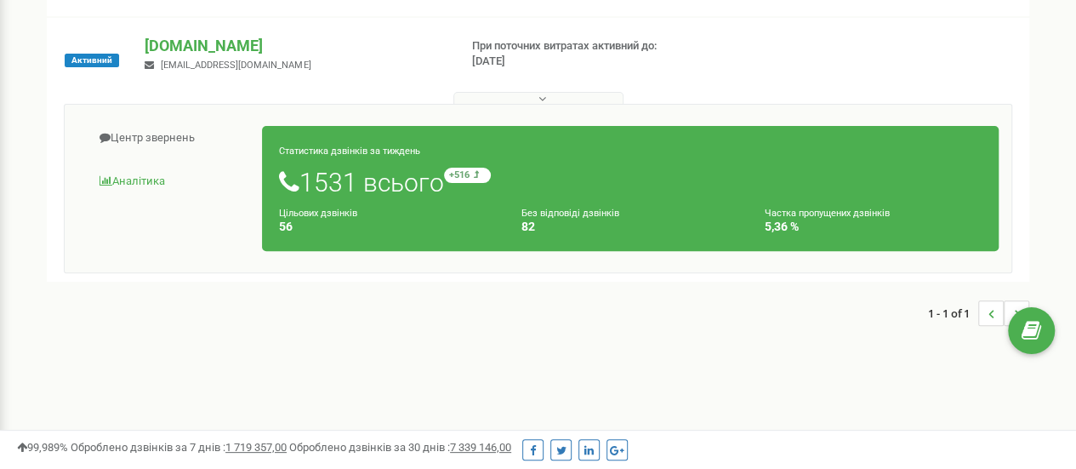 This screenshot has height=469, width=1076. What do you see at coordinates (170, 181) in the screenshot?
I see `a: Аналiтика` at bounding box center [170, 181].